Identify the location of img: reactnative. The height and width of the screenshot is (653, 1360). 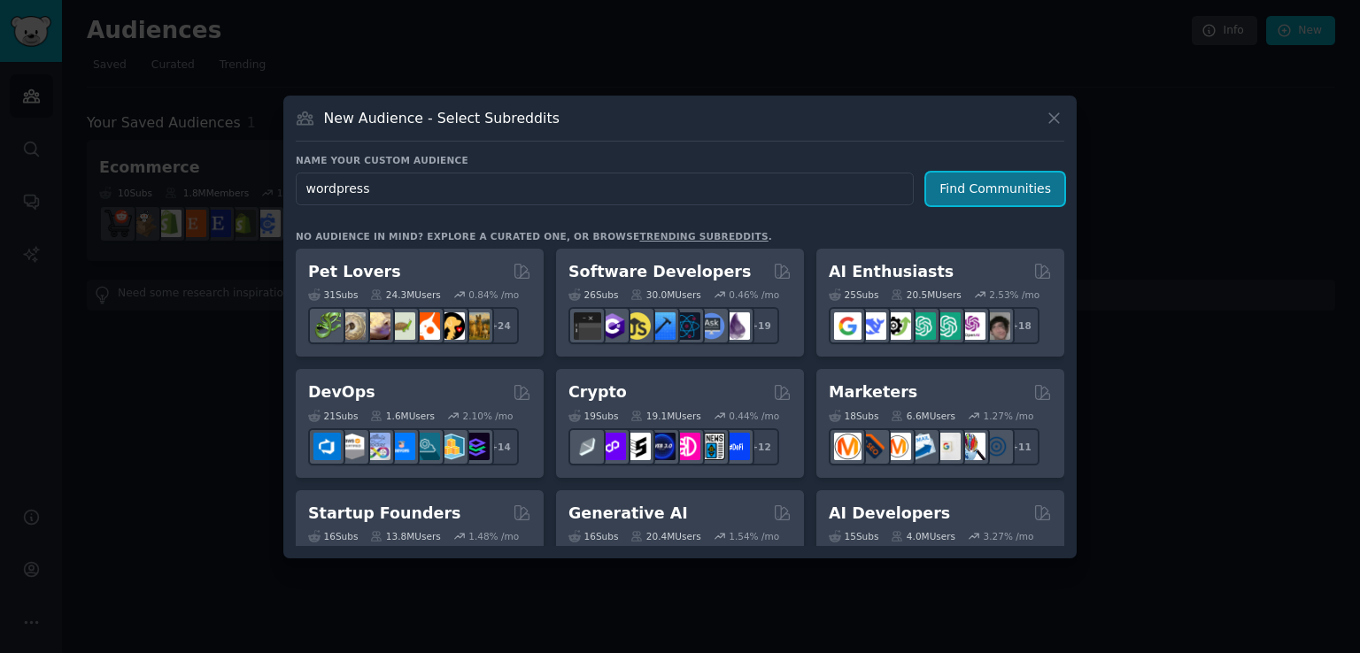
(686, 326).